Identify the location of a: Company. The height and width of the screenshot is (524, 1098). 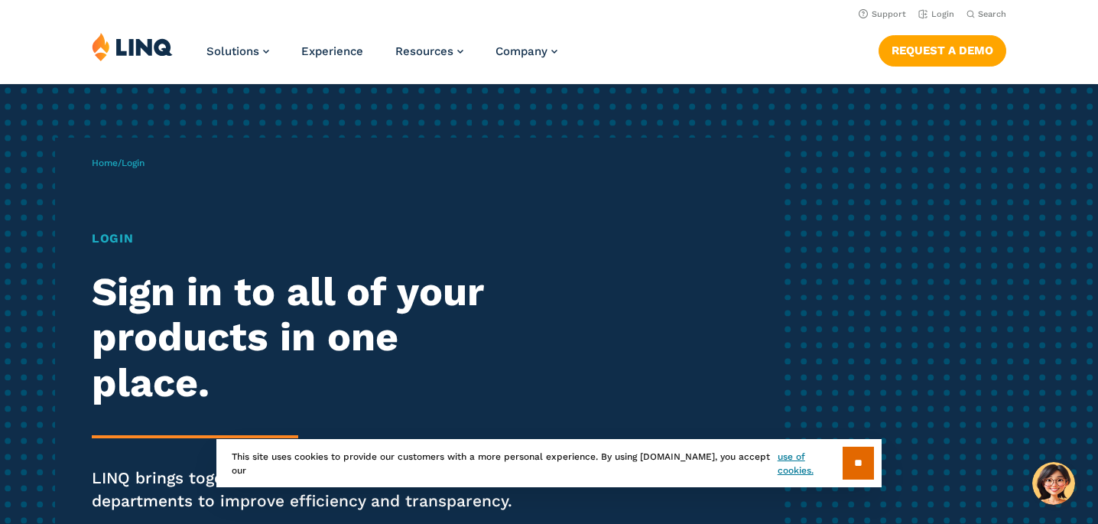
(526, 51).